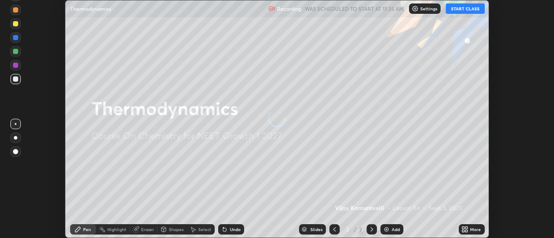  What do you see at coordinates (90, 9) in the screenshot?
I see `p: Thermodynamics` at bounding box center [90, 9].